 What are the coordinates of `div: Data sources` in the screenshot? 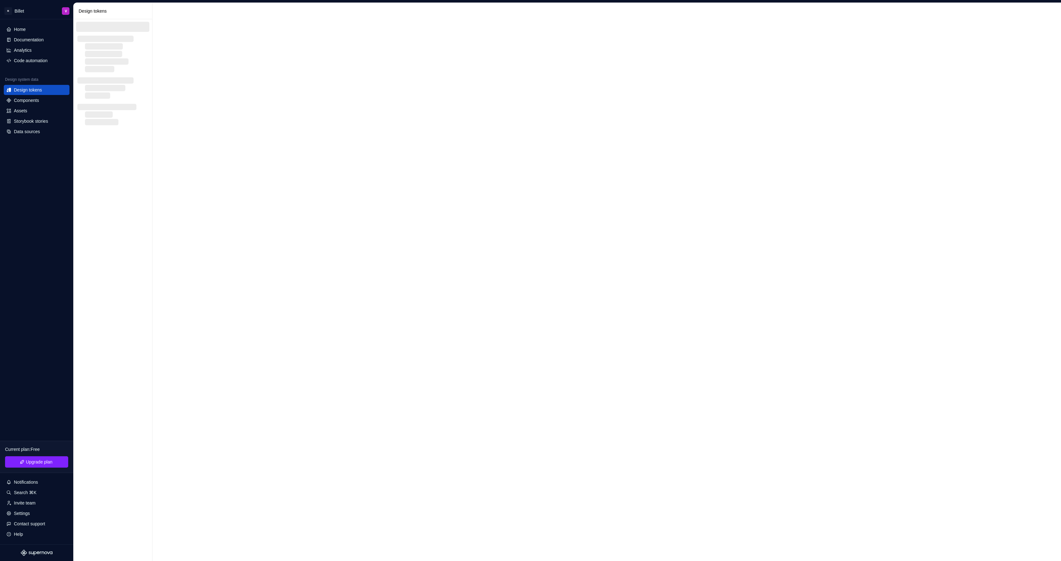 It's located at (27, 132).